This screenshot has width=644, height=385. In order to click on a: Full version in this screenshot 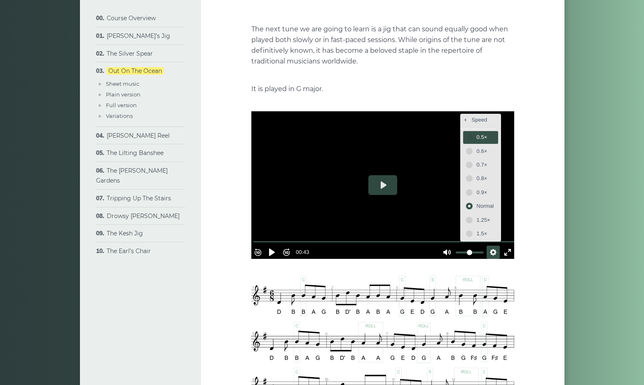, I will do `click(121, 105)`.